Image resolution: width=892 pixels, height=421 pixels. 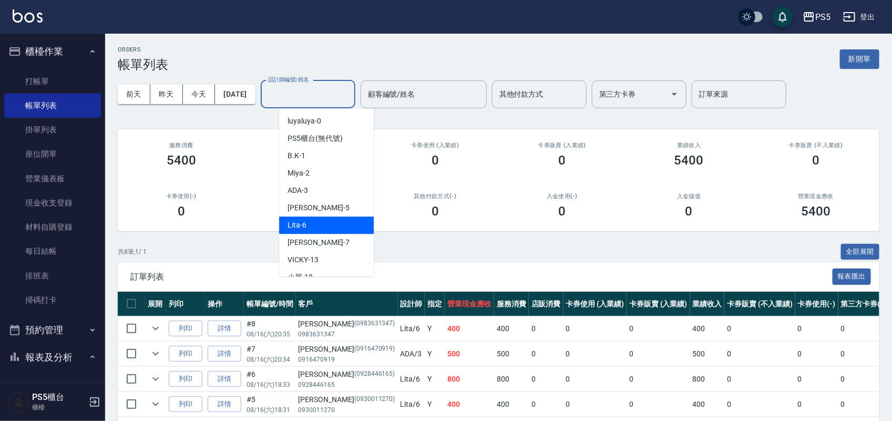 What do you see at coordinates (860, 252) in the screenshot?
I see `button: 全部展開` at bounding box center [860, 252].